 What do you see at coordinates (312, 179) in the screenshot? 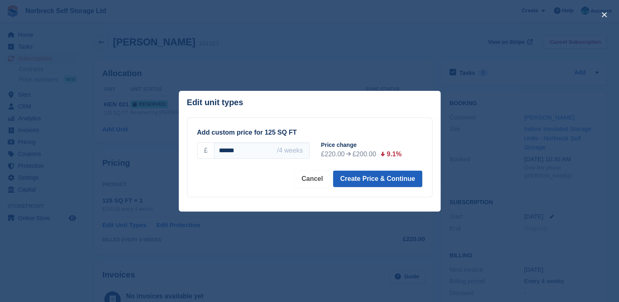
I see `button: Cancel` at bounding box center [312, 179].